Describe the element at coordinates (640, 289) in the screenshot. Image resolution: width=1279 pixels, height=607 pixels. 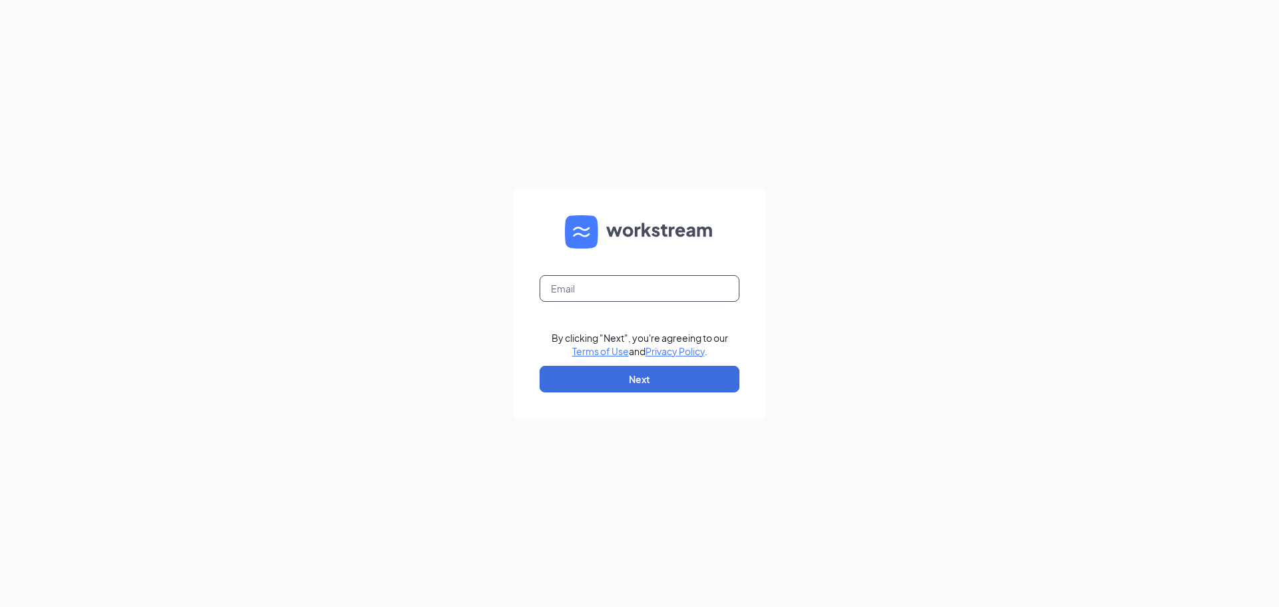
I see `input: Email` at that location.